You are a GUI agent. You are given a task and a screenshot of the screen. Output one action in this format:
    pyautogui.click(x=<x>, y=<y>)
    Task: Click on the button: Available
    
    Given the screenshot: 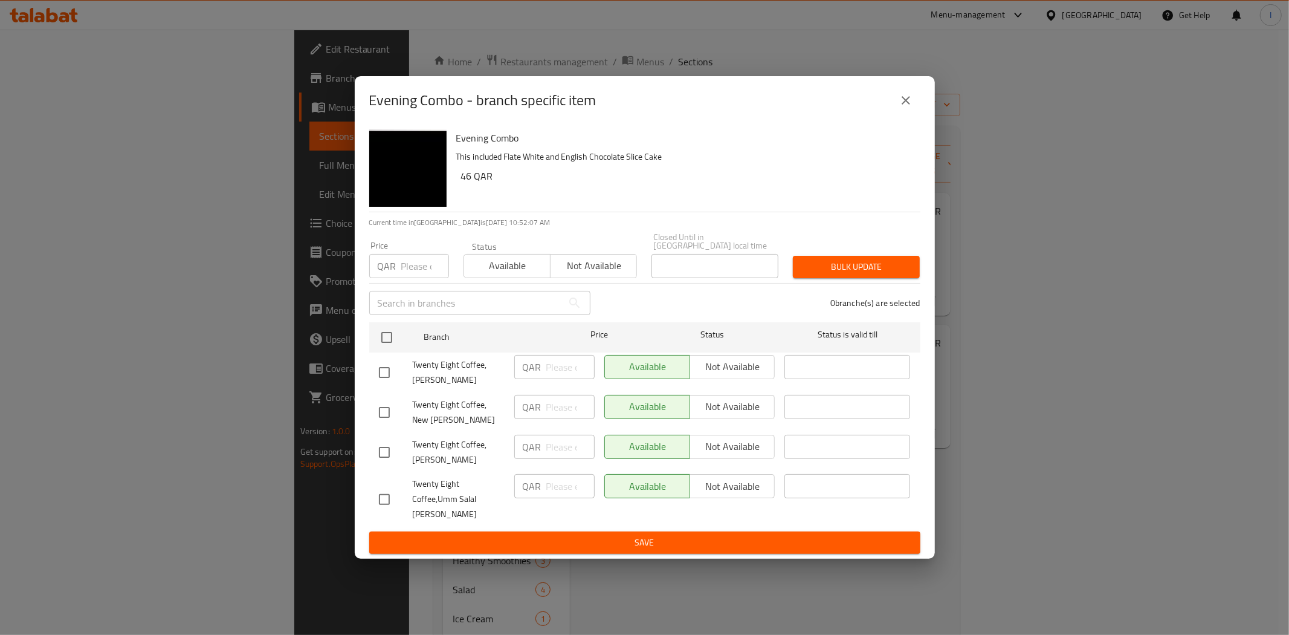 What is the action you would take?
    pyautogui.click(x=507, y=266)
    